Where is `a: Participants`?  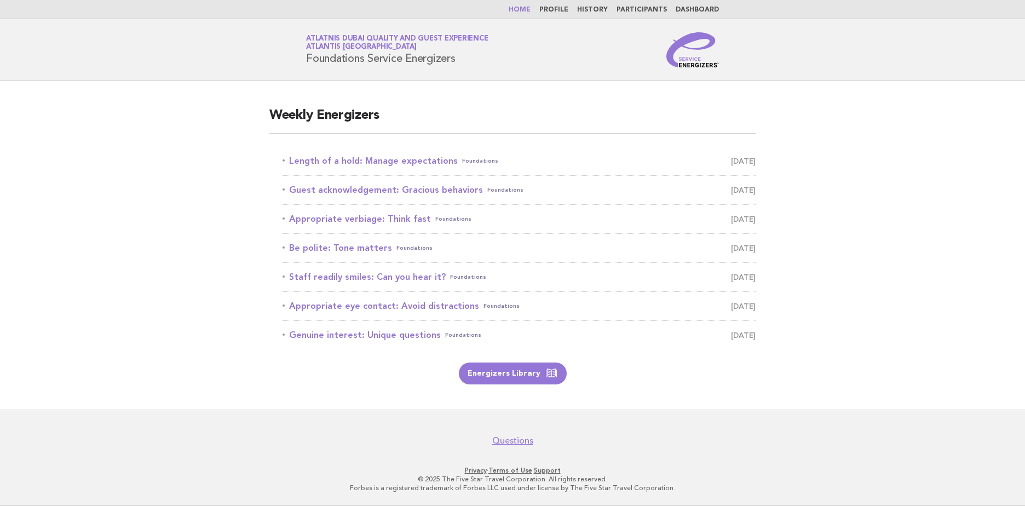 a: Participants is located at coordinates (642, 10).